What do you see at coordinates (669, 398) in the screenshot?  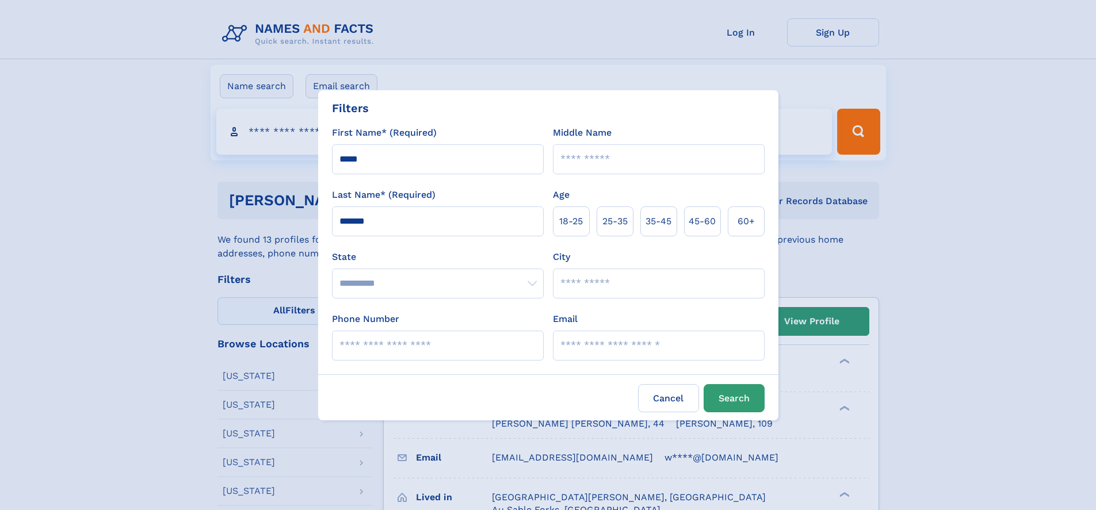 I see `label: Cancel` at bounding box center [669, 398].